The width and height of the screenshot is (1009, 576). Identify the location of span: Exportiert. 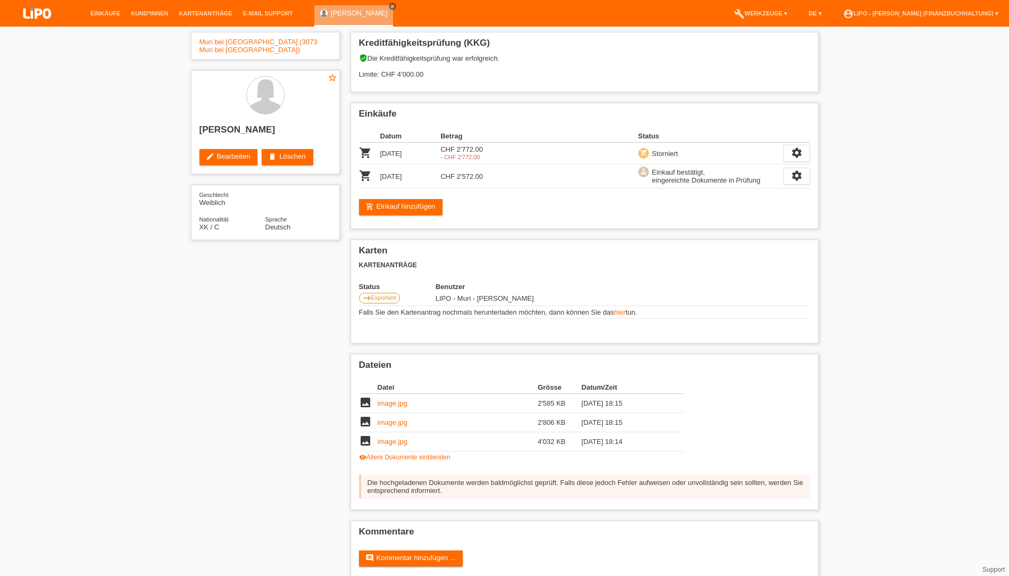
(384, 297).